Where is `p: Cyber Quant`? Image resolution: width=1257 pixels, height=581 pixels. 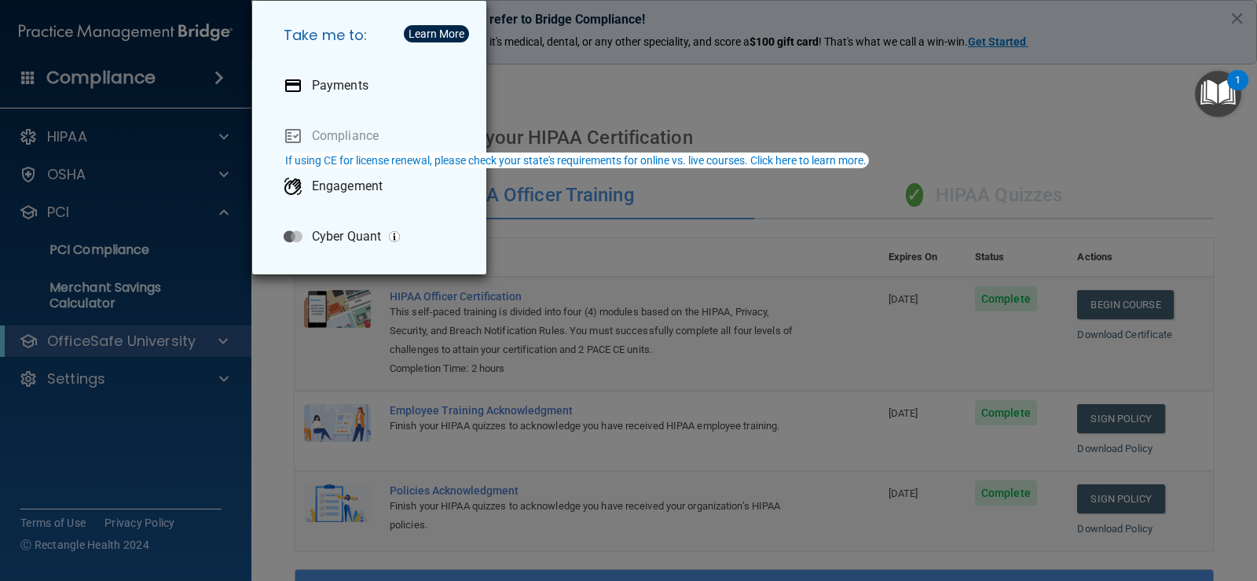
p: Cyber Quant is located at coordinates (346, 236).